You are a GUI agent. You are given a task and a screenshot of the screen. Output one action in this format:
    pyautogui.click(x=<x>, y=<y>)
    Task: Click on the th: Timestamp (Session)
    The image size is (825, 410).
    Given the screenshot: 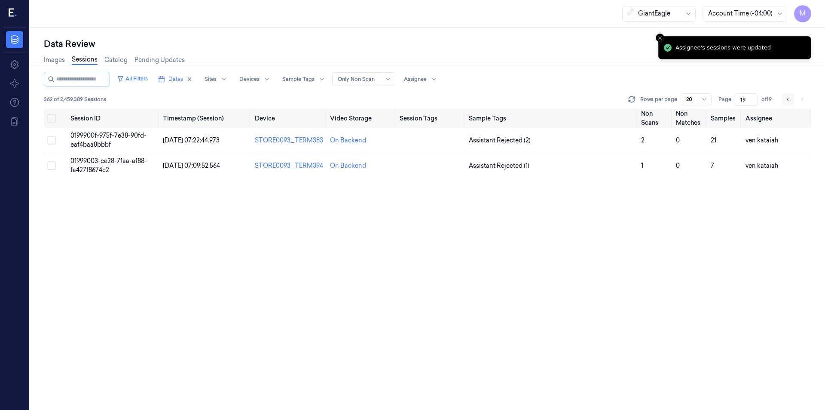 What is the action you would take?
    pyautogui.click(x=205, y=118)
    